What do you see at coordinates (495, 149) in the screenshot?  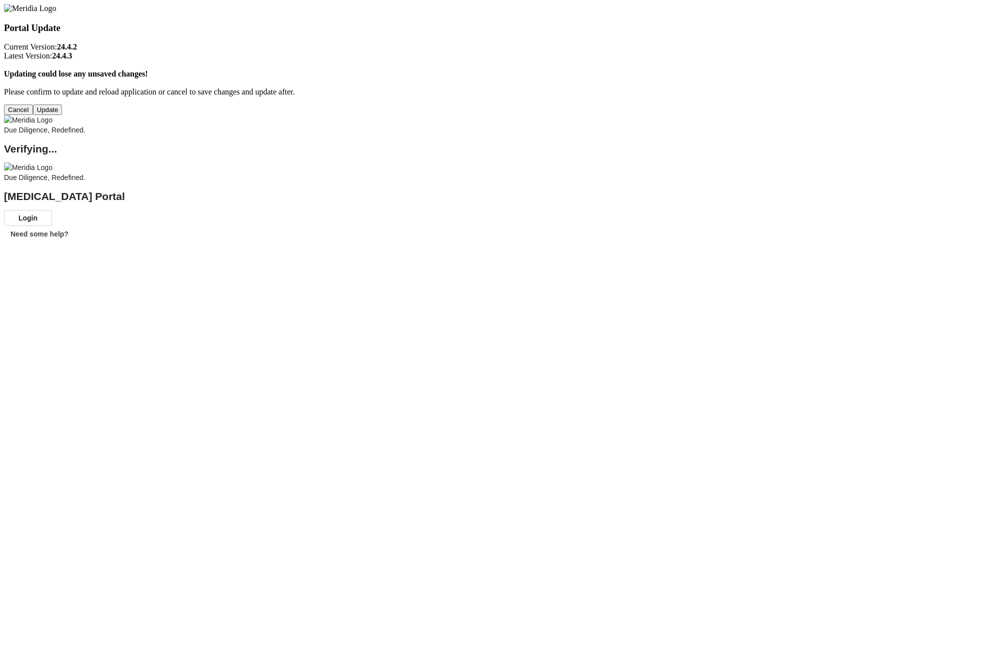 I see `h2: Verifying...` at bounding box center [495, 149].